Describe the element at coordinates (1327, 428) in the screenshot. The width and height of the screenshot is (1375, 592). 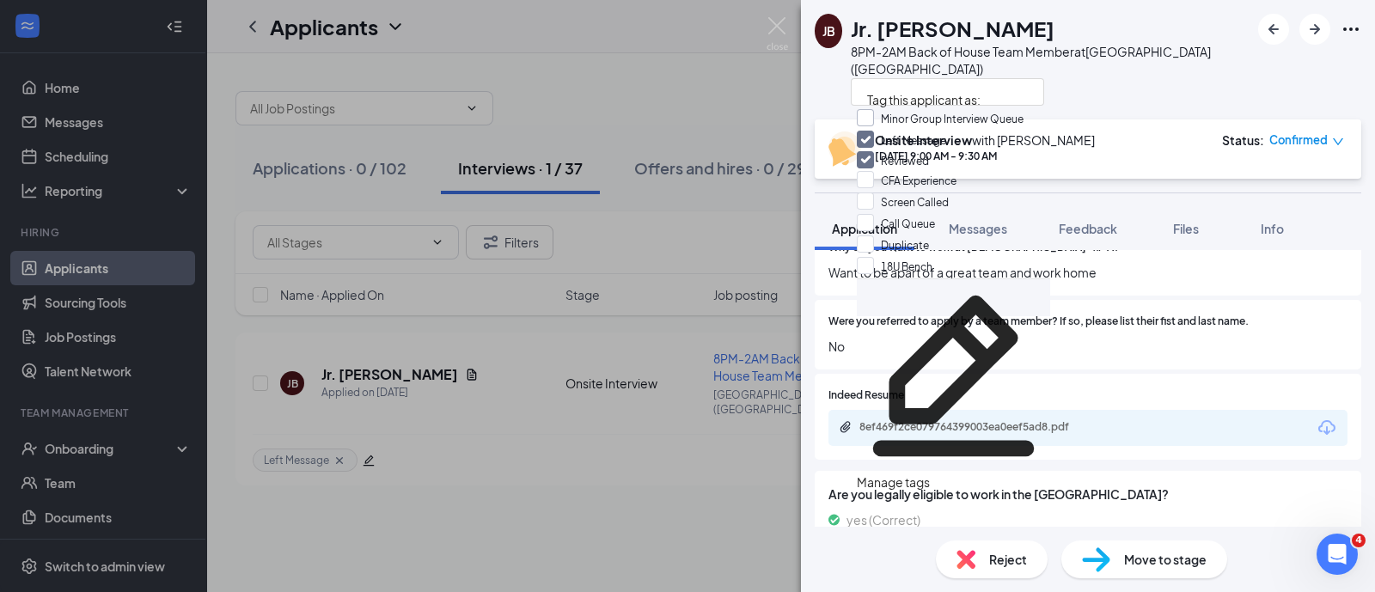
I see `svg: Download` at that location.